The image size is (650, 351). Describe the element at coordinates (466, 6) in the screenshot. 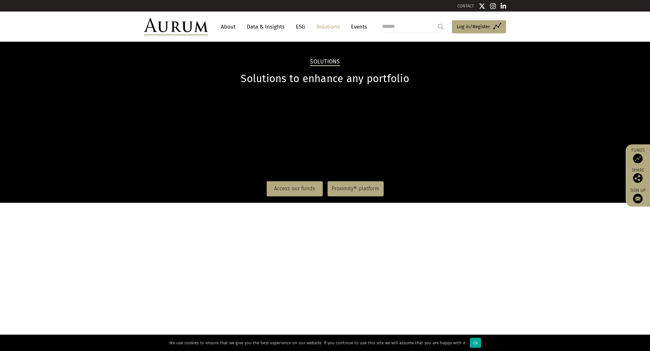

I see `a: CONTACT` at that location.